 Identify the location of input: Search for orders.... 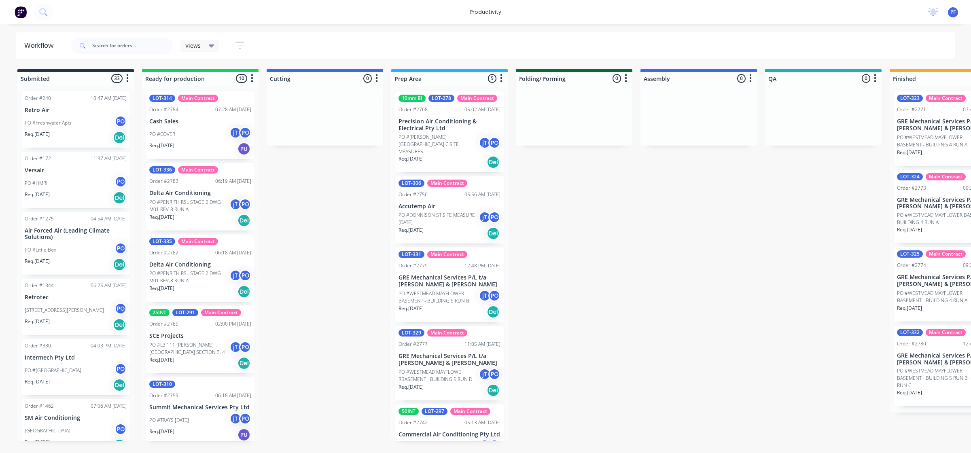
(132, 46).